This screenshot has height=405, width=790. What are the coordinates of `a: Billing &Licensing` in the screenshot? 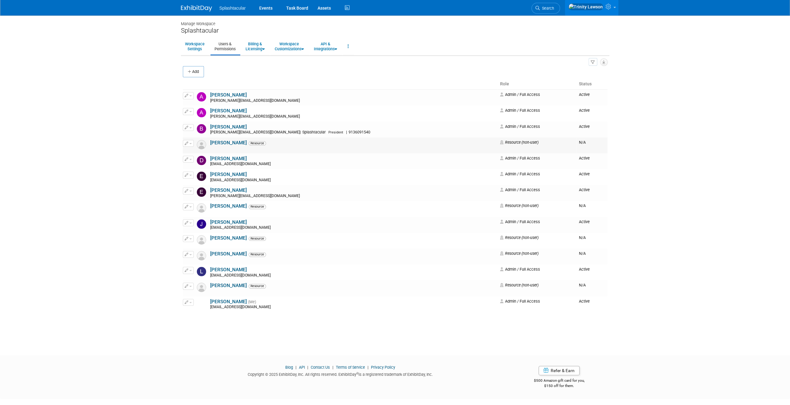 It's located at (255, 46).